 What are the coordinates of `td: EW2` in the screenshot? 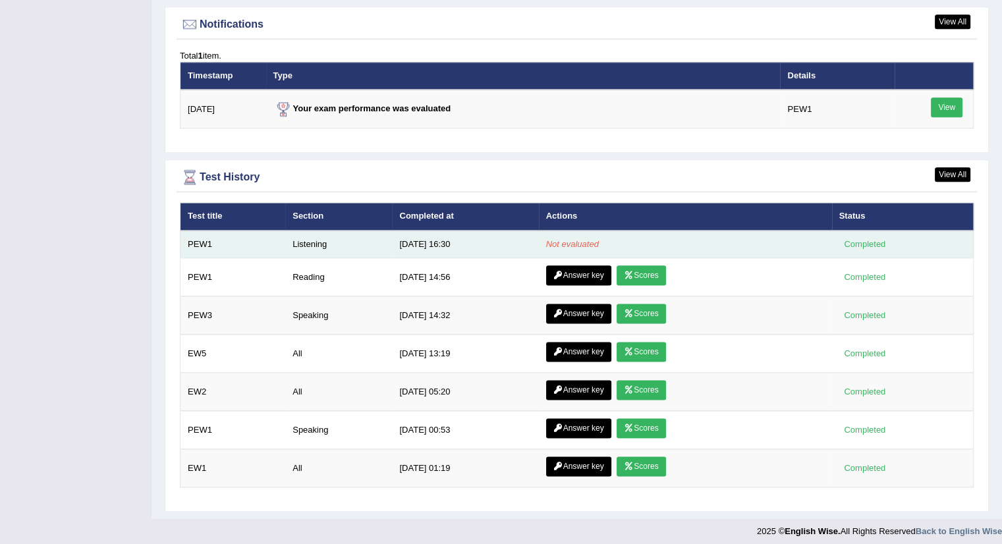 It's located at (233, 392).